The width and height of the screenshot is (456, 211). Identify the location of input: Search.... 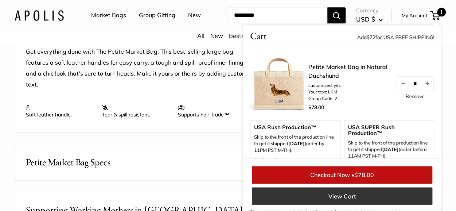
(278, 15).